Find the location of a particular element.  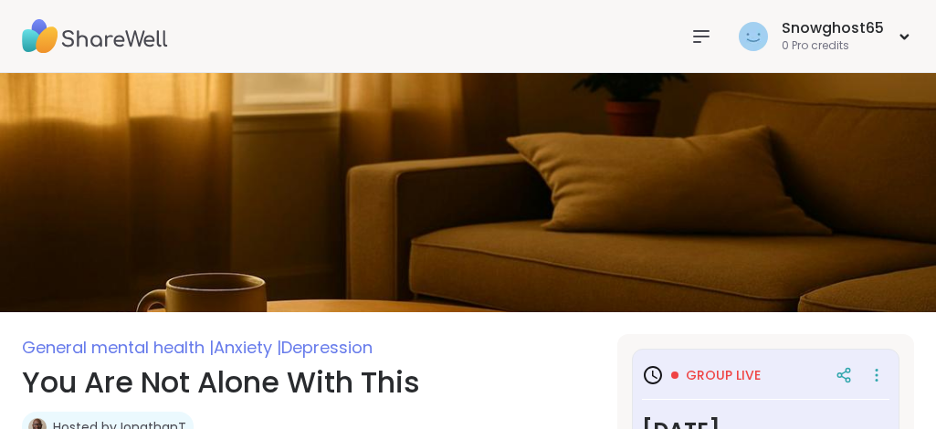

img: Snowghost65 is located at coordinates (754, 37).